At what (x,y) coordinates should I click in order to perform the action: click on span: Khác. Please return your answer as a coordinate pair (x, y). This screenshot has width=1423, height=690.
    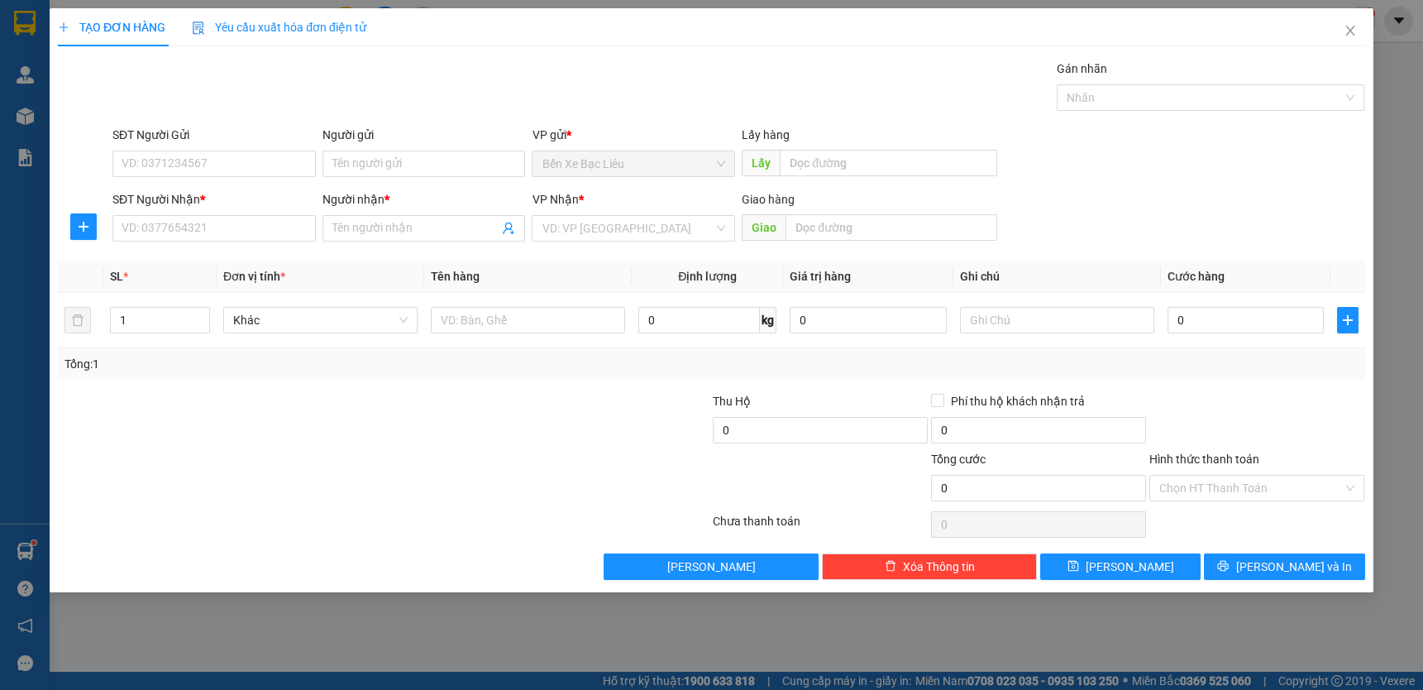
    Looking at the image, I should click on (320, 320).